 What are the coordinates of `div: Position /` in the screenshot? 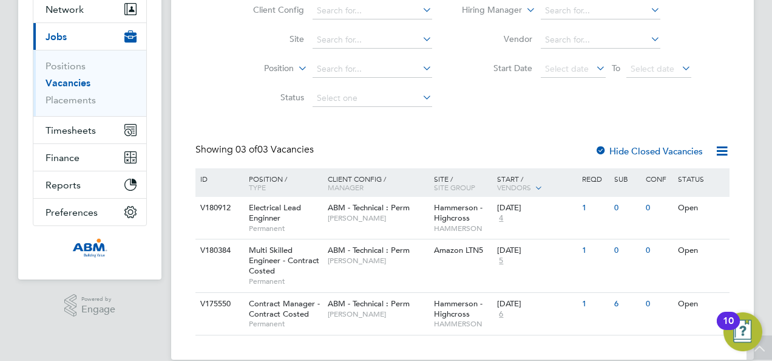 It's located at (282, 183).